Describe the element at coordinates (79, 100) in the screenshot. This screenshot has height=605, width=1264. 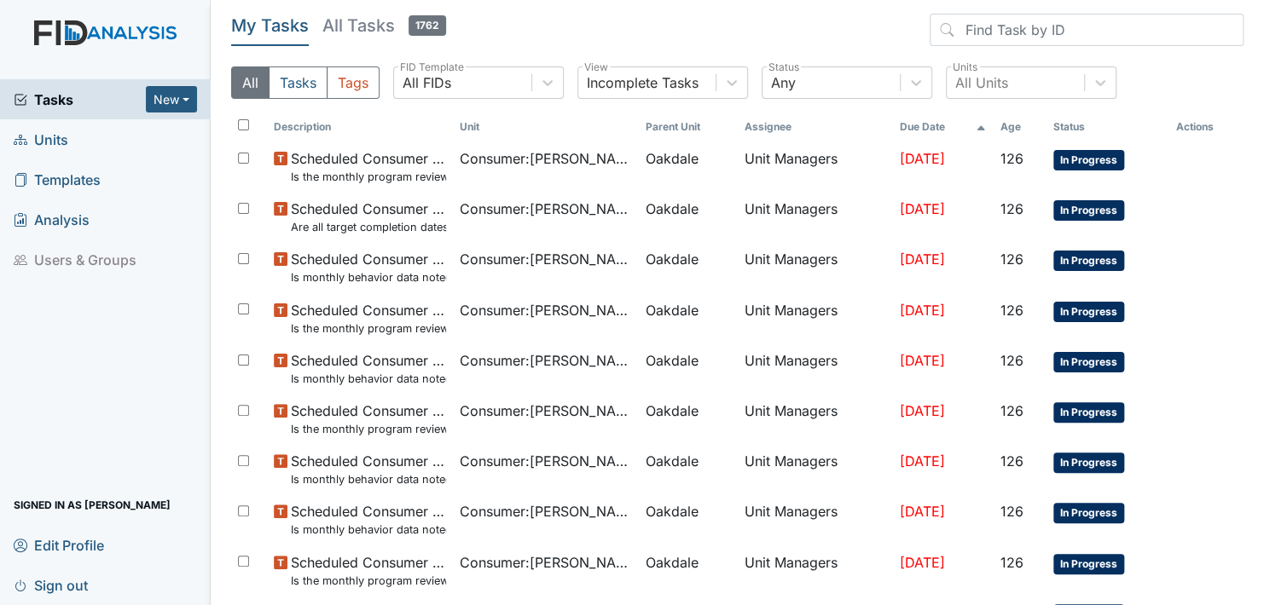
I see `a: Tasks` at that location.